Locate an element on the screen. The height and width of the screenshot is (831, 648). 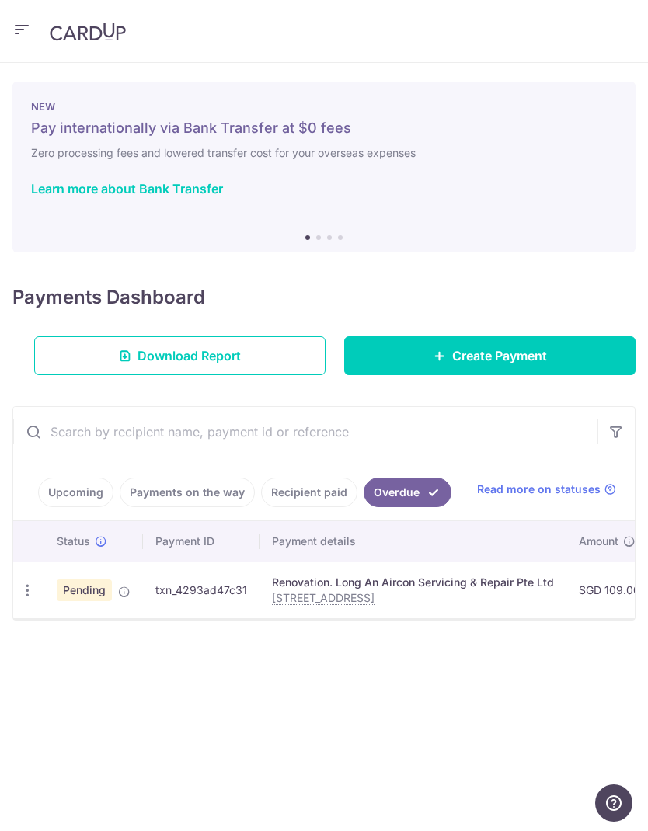
p: NEW is located at coordinates (324, 106).